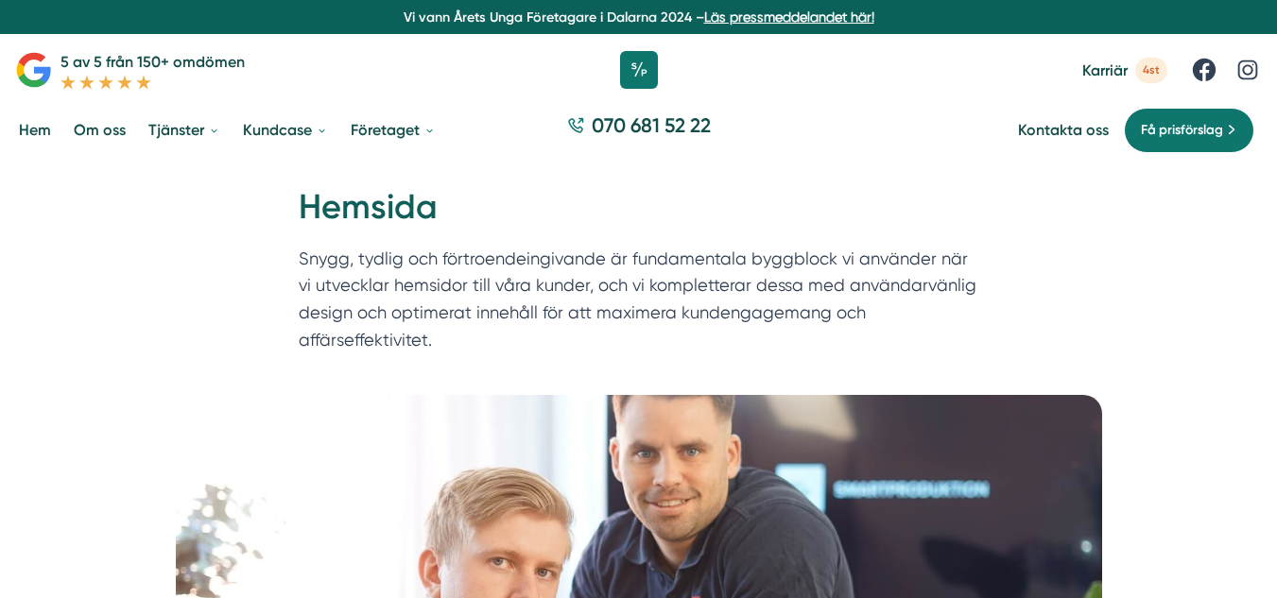 The width and height of the screenshot is (1277, 598). Describe the element at coordinates (99, 130) in the screenshot. I see `a: Om oss` at that location.